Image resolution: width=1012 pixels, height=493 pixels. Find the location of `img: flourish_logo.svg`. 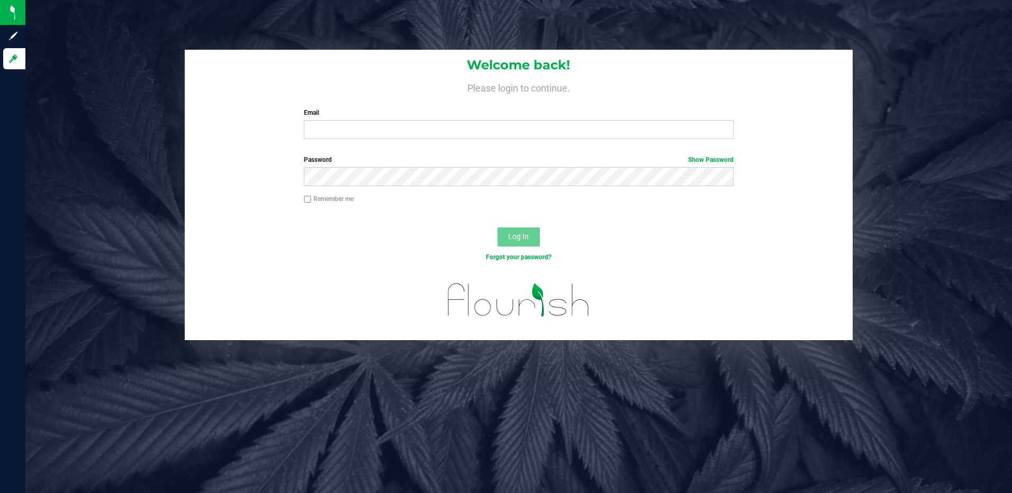

img: flourish_logo.svg is located at coordinates (518, 300).